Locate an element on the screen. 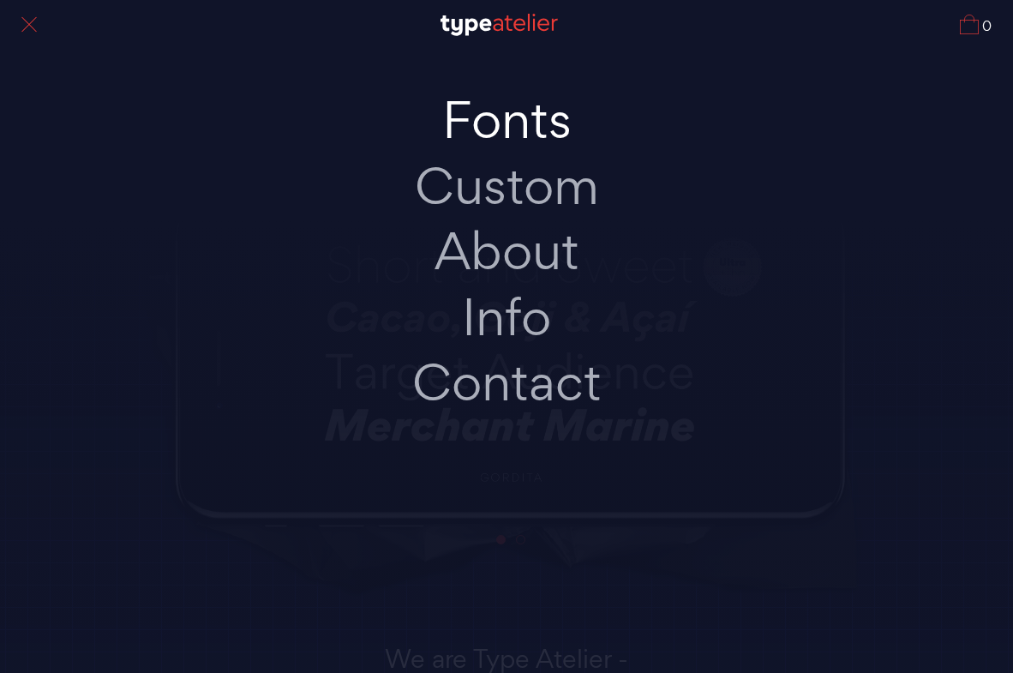 The image size is (1013, 673). span: 0 is located at coordinates (985, 27).